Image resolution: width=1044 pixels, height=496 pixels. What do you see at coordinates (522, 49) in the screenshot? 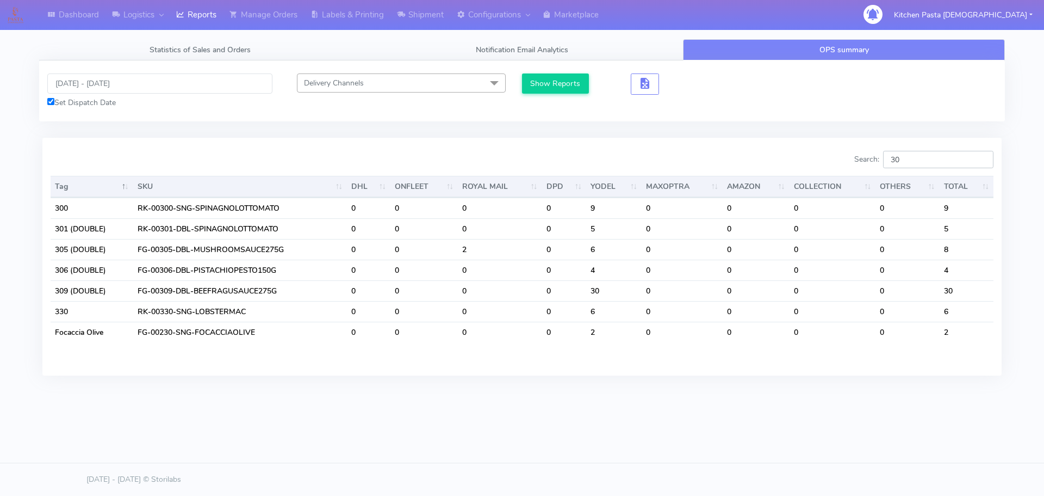
I see `span: Notification Email Analytics` at bounding box center [522, 49].